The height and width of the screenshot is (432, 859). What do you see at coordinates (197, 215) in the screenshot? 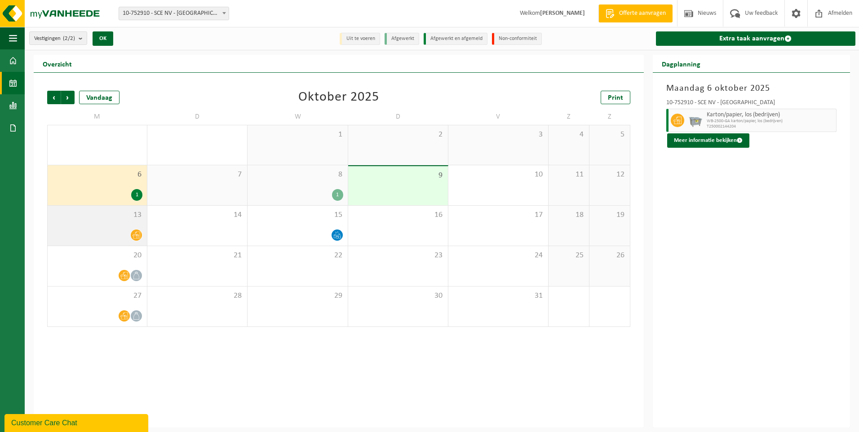
I see `span: 14` at bounding box center [197, 215].